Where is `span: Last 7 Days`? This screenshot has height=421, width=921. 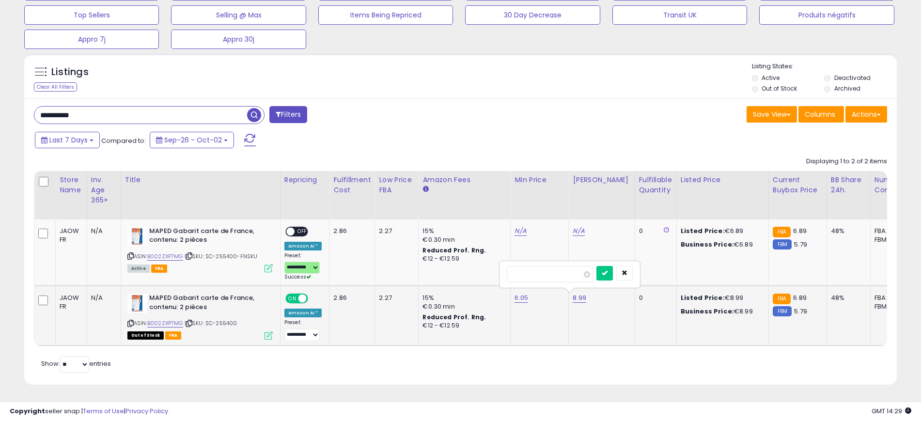
span: Last 7 Days is located at coordinates (68, 140).